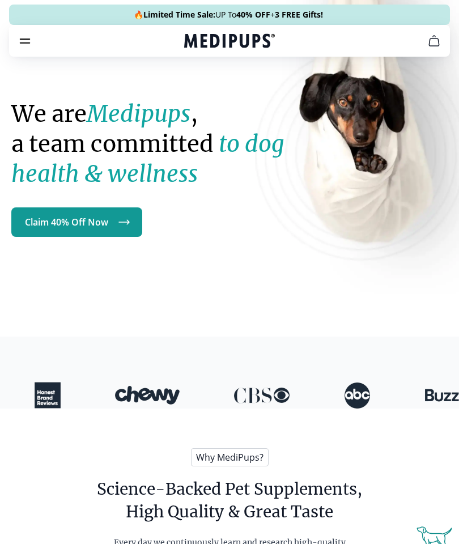 Image resolution: width=459 pixels, height=544 pixels. What do you see at coordinates (434, 41) in the screenshot?
I see `button: cart` at bounding box center [434, 41].